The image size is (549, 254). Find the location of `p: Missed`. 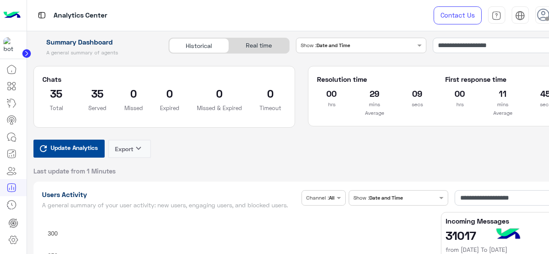

p: Missed is located at coordinates (133, 108).